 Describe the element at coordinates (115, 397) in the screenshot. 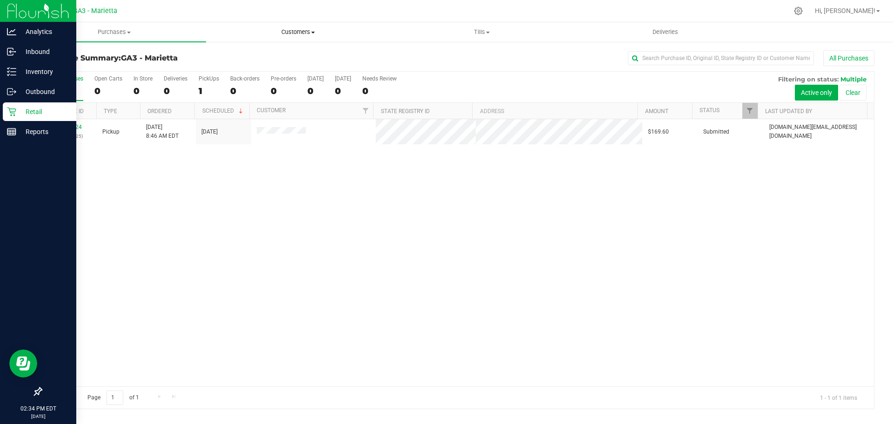

I see `input: 1` at that location.